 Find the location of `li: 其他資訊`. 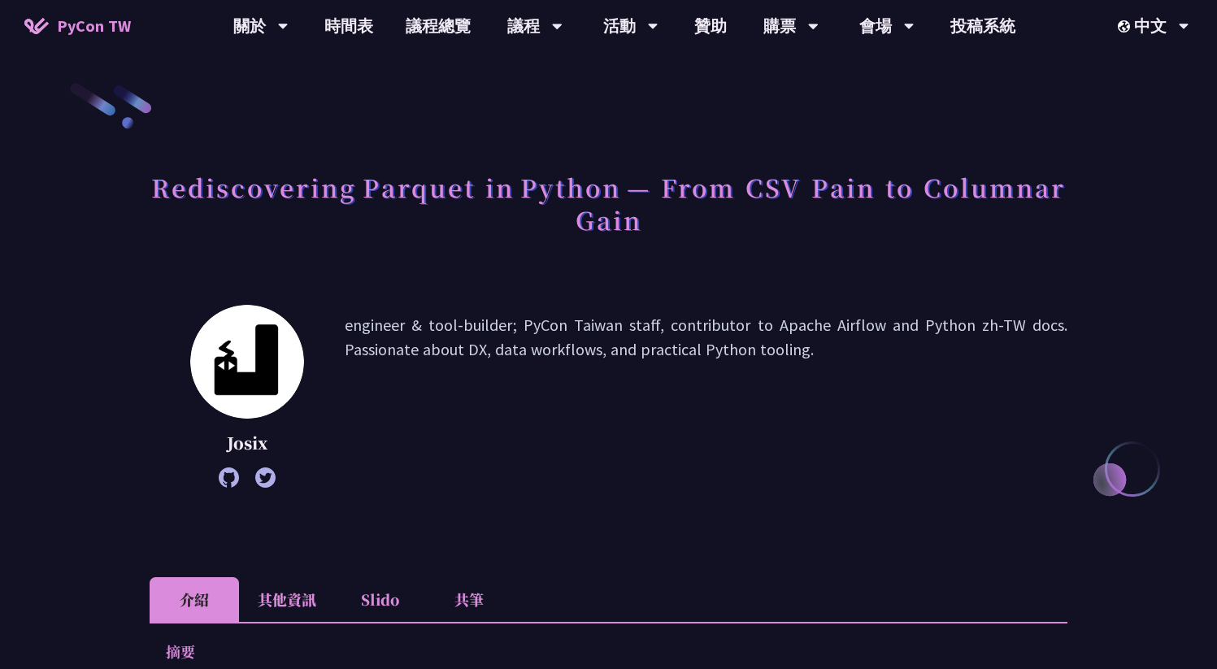

li: 其他資訊 is located at coordinates (287, 599).